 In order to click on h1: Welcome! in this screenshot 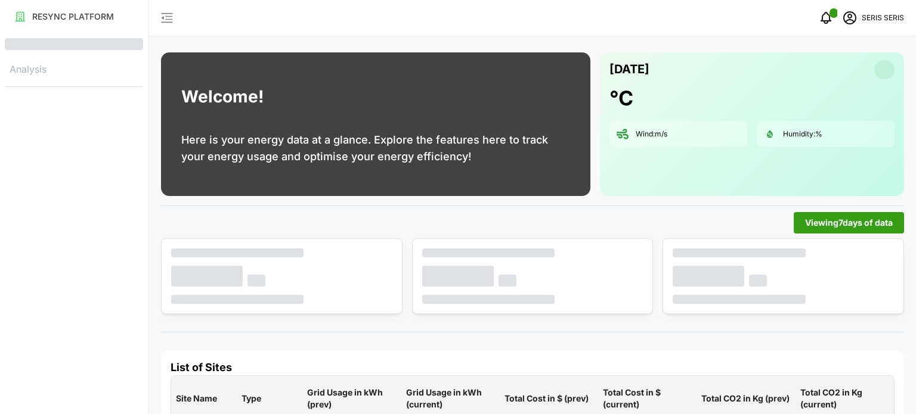, I will do `click(222, 97)`.